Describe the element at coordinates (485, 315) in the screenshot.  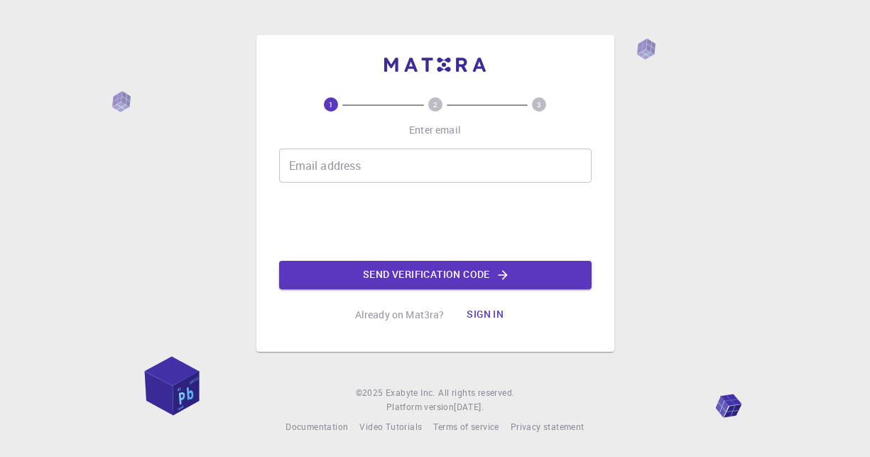
I see `button: Sign in` at that location.